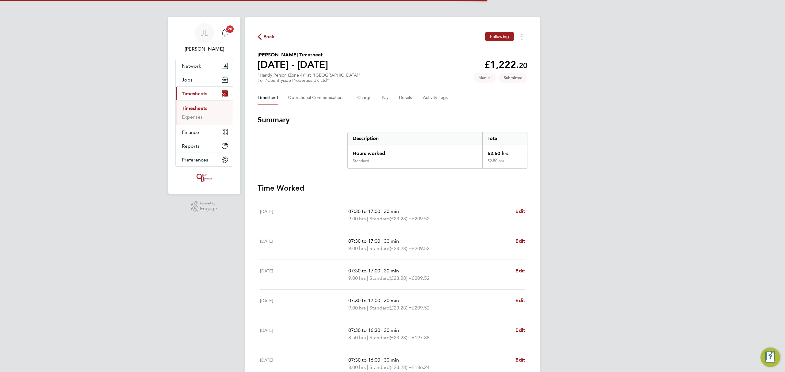 This screenshot has height=372, width=785. Describe the element at coordinates (204, 49) in the screenshot. I see `span: Jordan Lee` at that location.